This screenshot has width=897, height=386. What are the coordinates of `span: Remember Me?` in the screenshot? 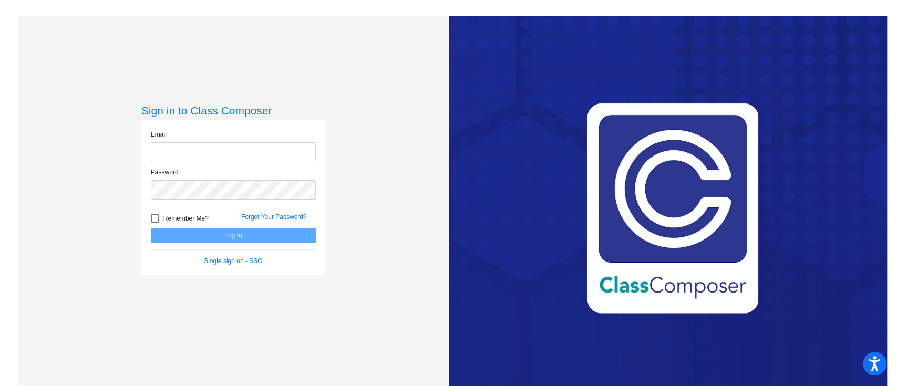 It's located at (186, 218).